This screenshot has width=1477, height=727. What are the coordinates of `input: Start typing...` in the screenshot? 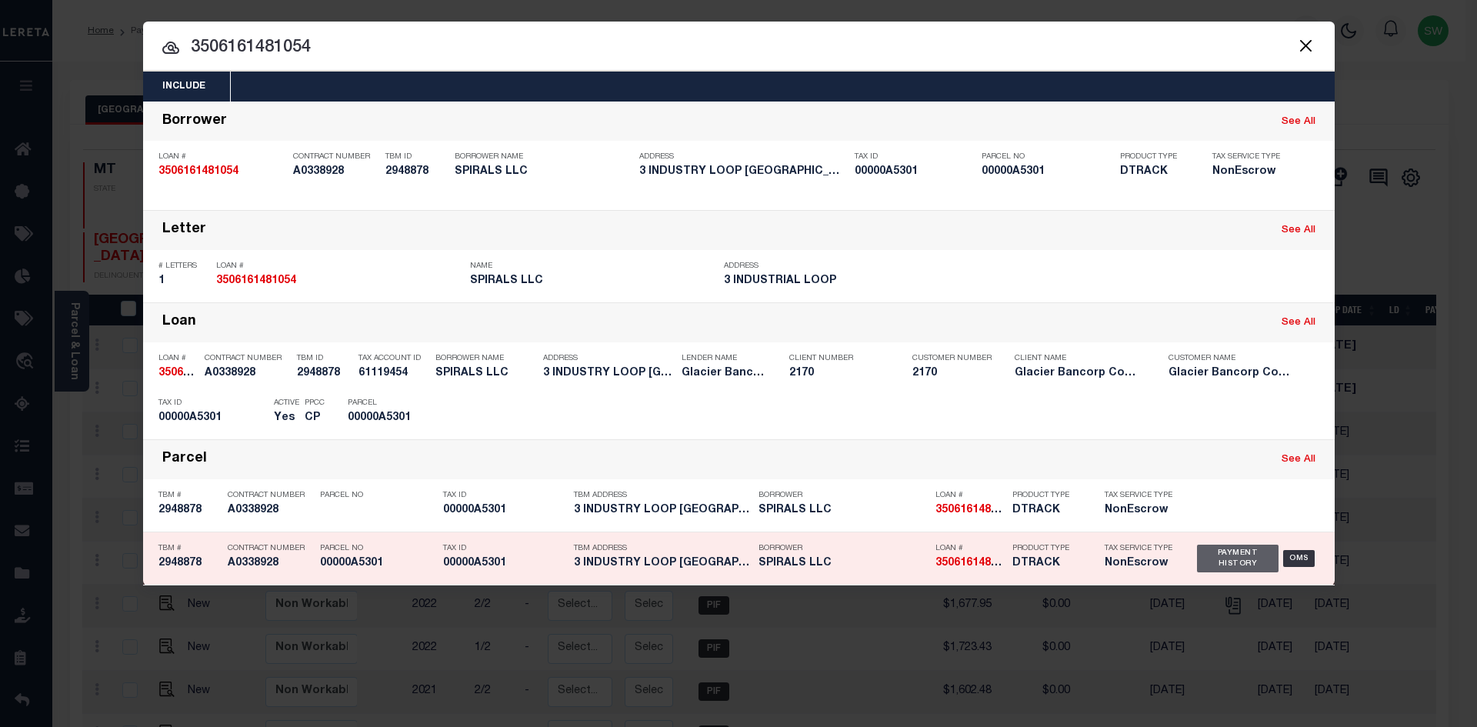 It's located at (739, 48).